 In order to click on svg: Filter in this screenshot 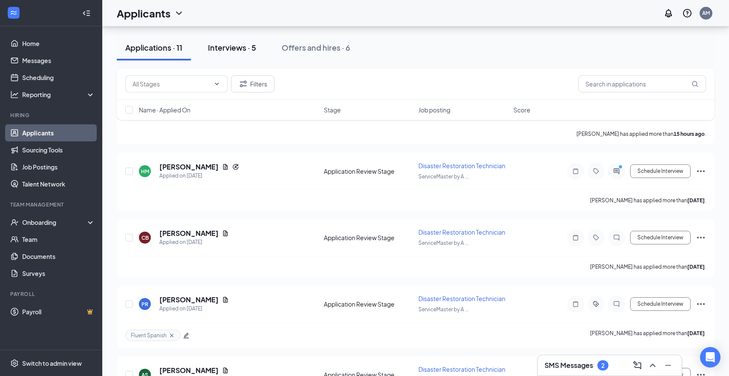, I will do `click(243, 84)`.